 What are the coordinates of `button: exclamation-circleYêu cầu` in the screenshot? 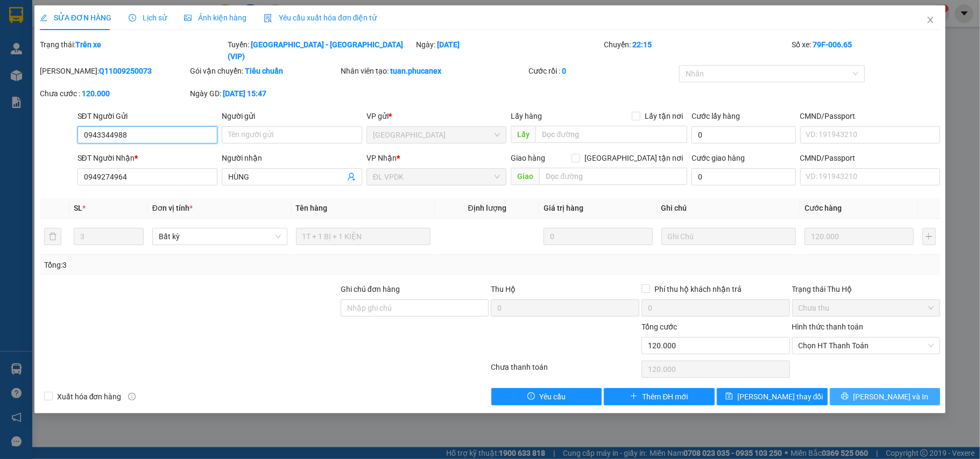 It's located at (547, 397).